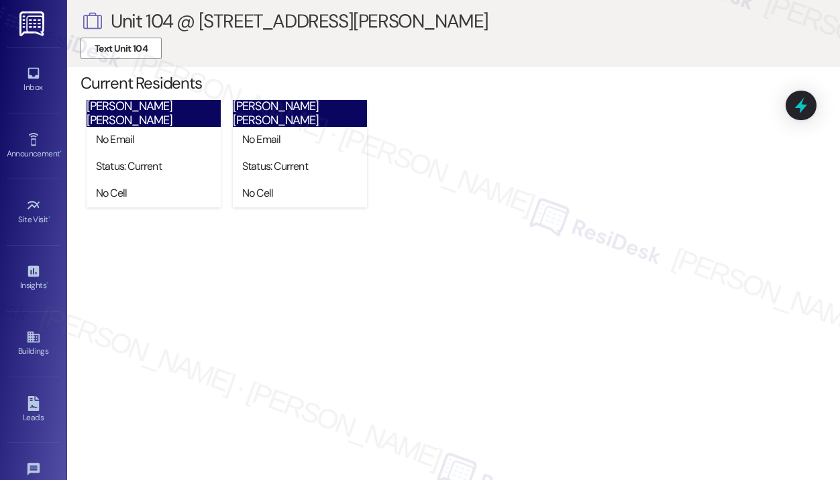 The height and width of the screenshot is (480, 840). I want to click on a: Inbox, so click(34, 80).